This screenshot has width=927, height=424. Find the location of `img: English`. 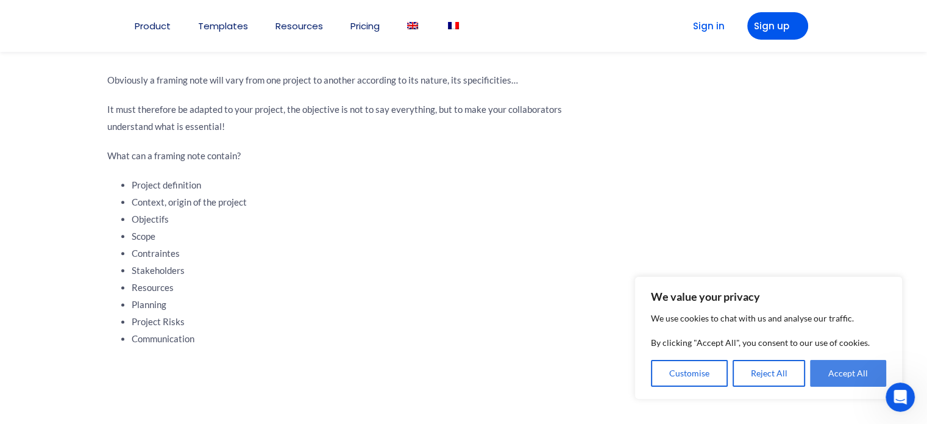

img: English is located at coordinates (413, 26).